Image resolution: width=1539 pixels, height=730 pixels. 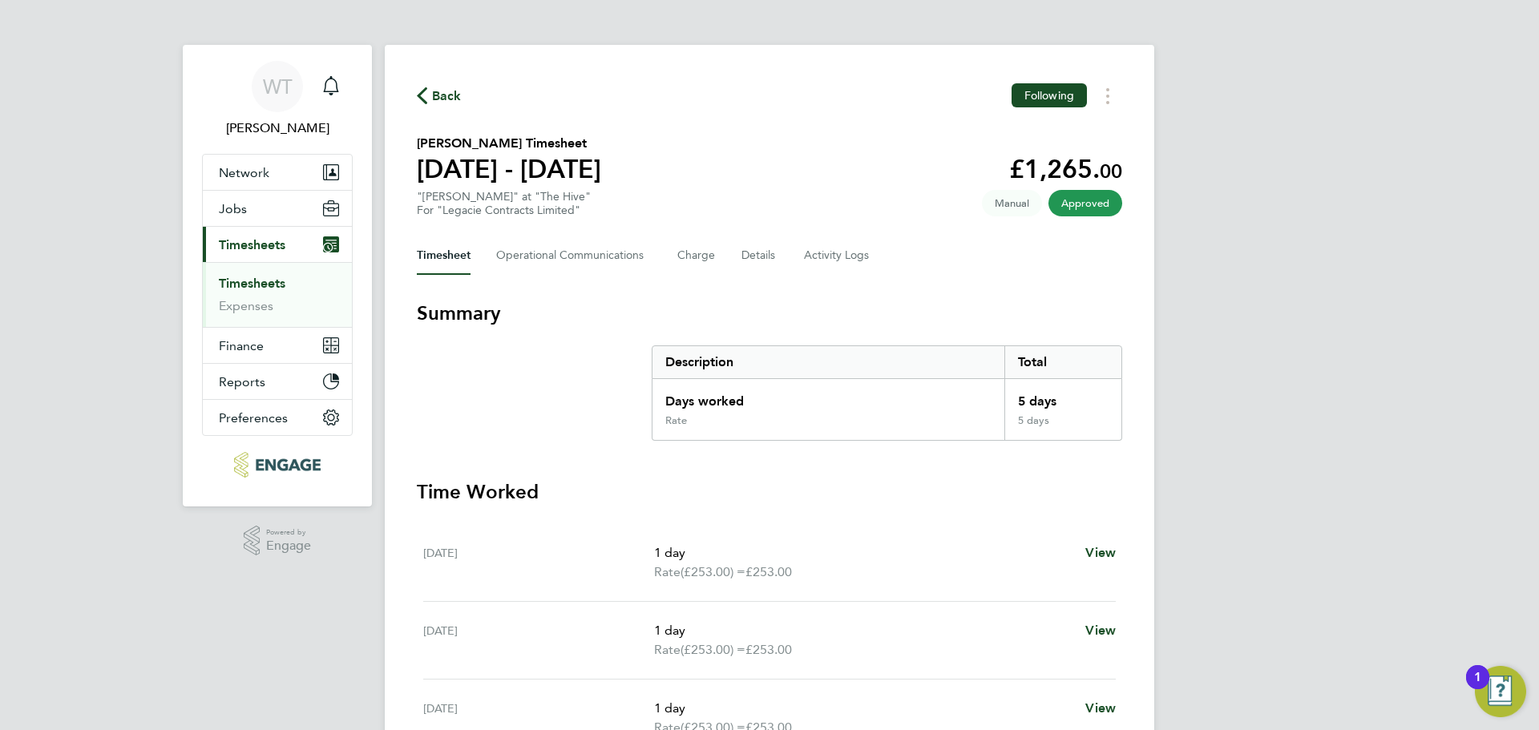 I want to click on div: Days worked, so click(x=828, y=397).